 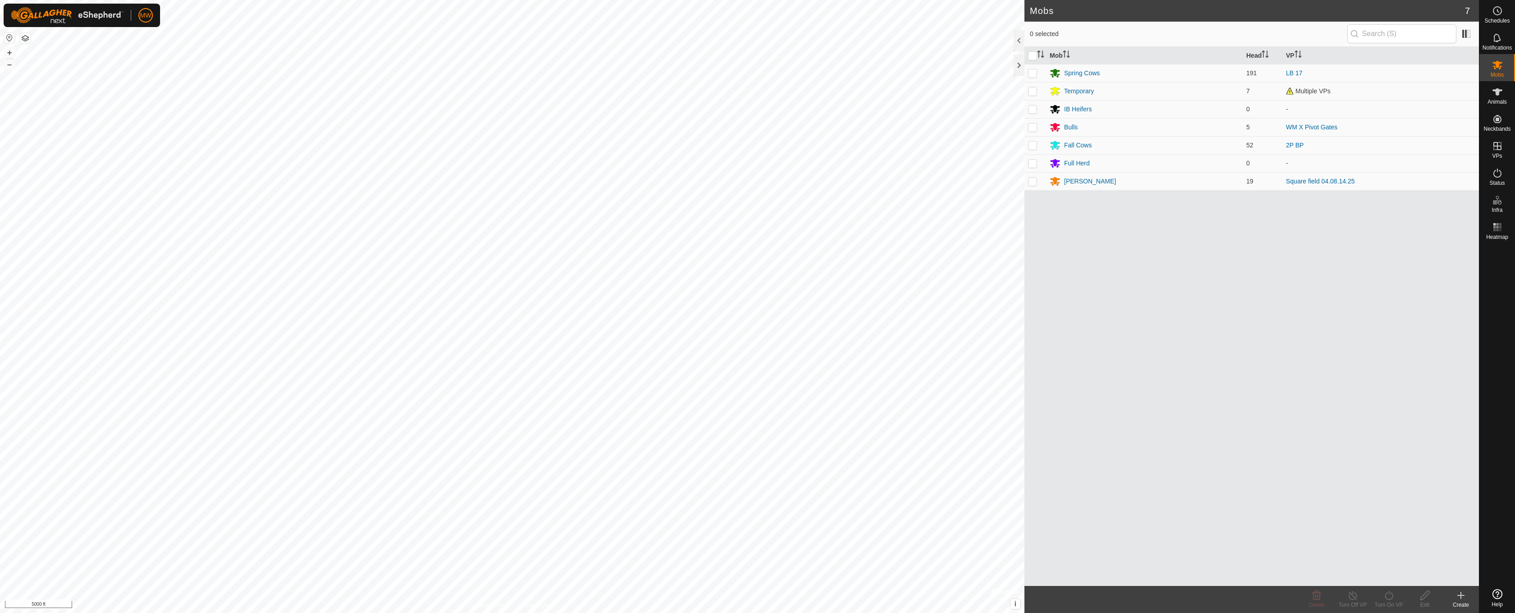 I want to click on span: Neckbands, so click(x=1497, y=129).